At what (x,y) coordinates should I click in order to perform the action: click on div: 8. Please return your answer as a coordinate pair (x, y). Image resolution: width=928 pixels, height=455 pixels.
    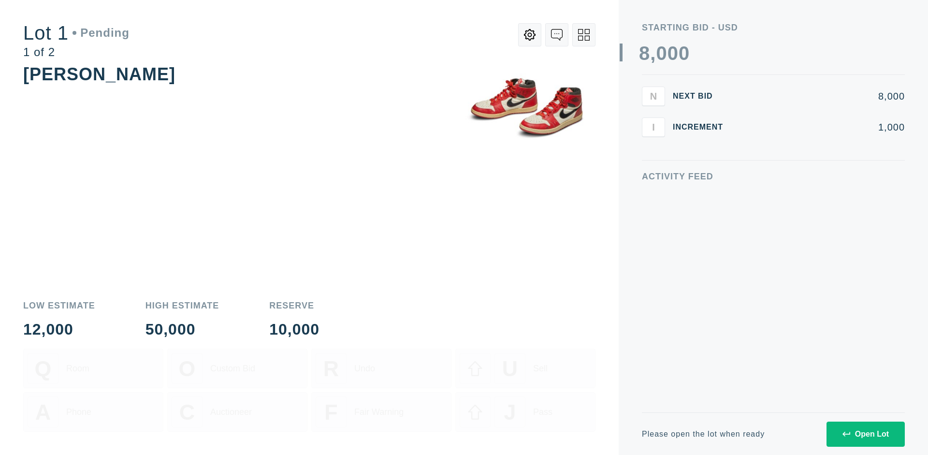
    Looking at the image, I should click on (644, 53).